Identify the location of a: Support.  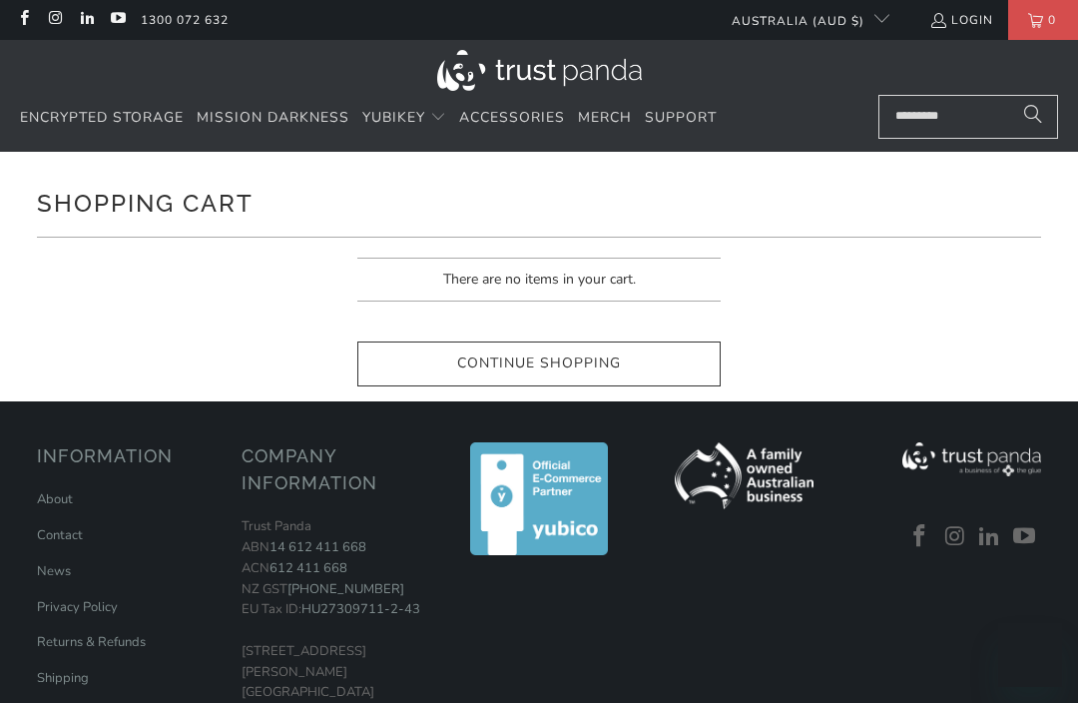
(681, 118).